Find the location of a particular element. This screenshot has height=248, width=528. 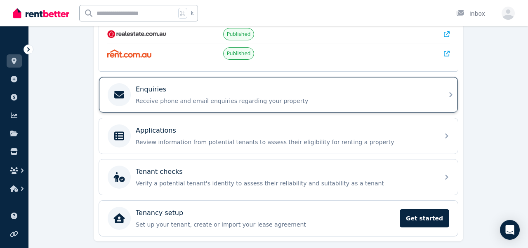

p: Verify a potential tenant's identity to assess their reliability and suitability as a tenant is located at coordinates (285, 184).